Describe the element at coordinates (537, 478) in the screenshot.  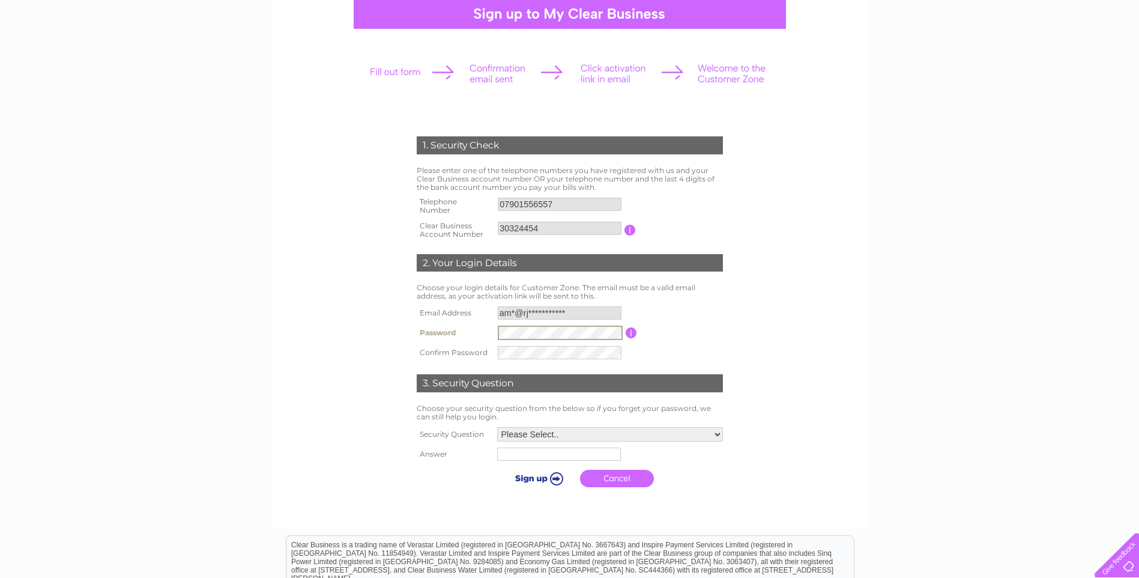
I see `input: Submit` at that location.